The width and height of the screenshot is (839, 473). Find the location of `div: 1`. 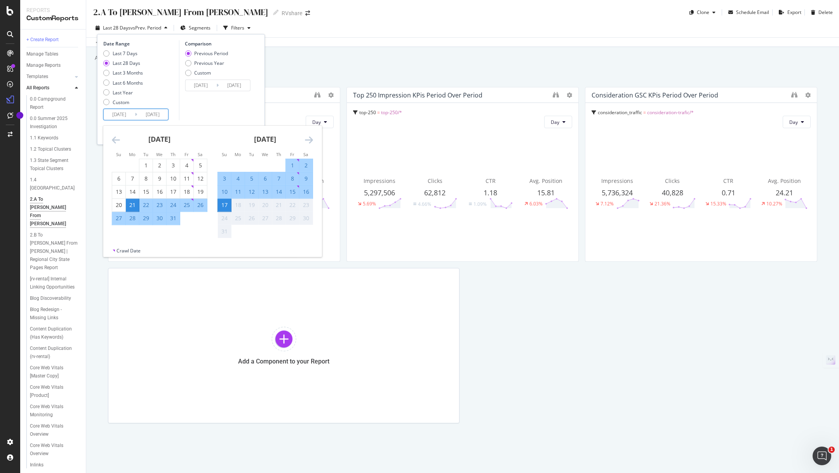

div: 1 is located at coordinates (293, 166).